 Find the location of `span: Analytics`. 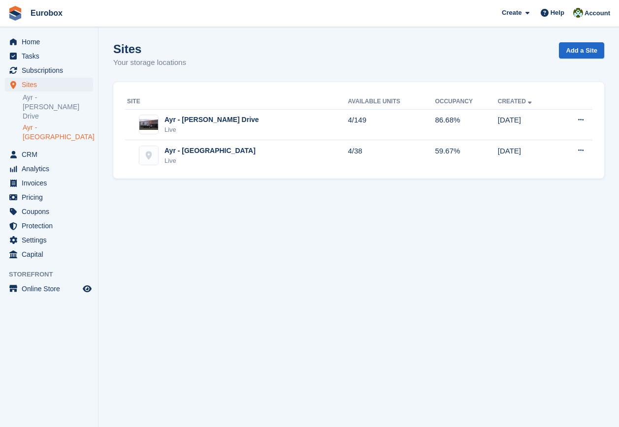

span: Analytics is located at coordinates (51, 169).